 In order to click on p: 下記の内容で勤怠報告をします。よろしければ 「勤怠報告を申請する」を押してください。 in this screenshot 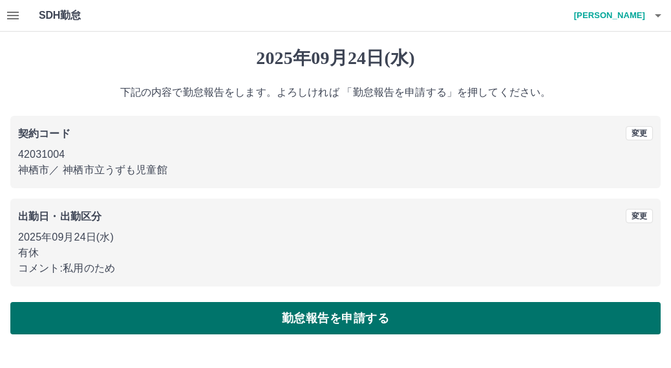, I will do `click(336, 92)`.